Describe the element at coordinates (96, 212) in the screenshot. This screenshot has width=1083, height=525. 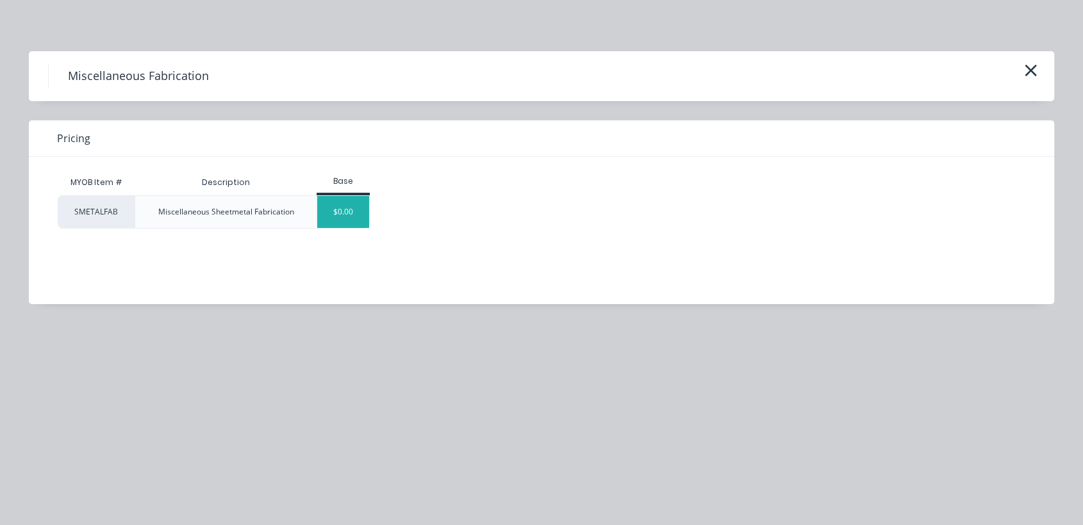
I see `div: SMETALFAB` at that location.